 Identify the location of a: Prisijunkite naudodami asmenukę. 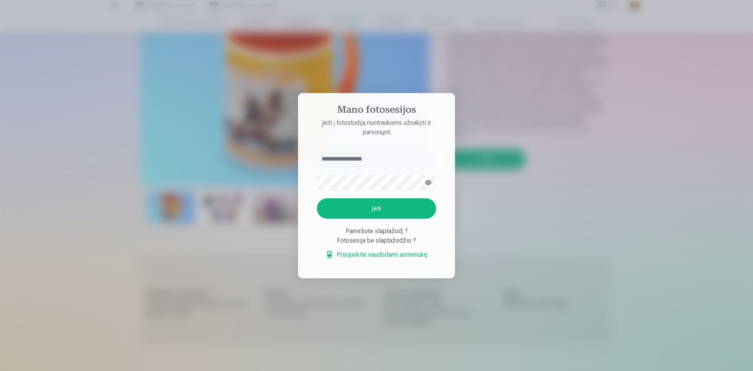
(377, 255).